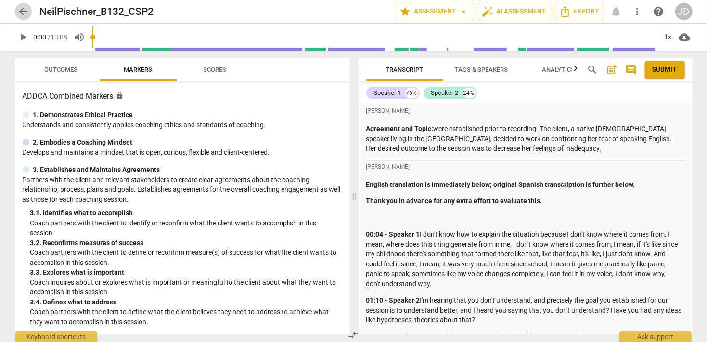 The width and height of the screenshot is (707, 342). What do you see at coordinates (406, 12) in the screenshot?
I see `span: star` at bounding box center [406, 12].